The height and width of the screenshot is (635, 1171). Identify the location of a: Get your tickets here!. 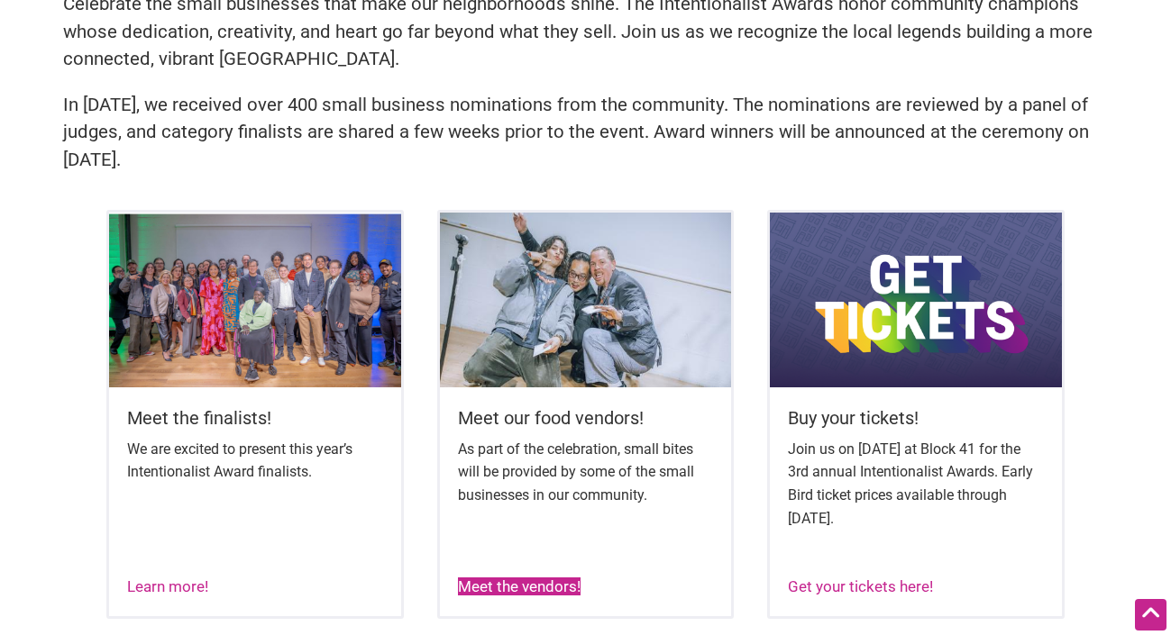
(860, 587).